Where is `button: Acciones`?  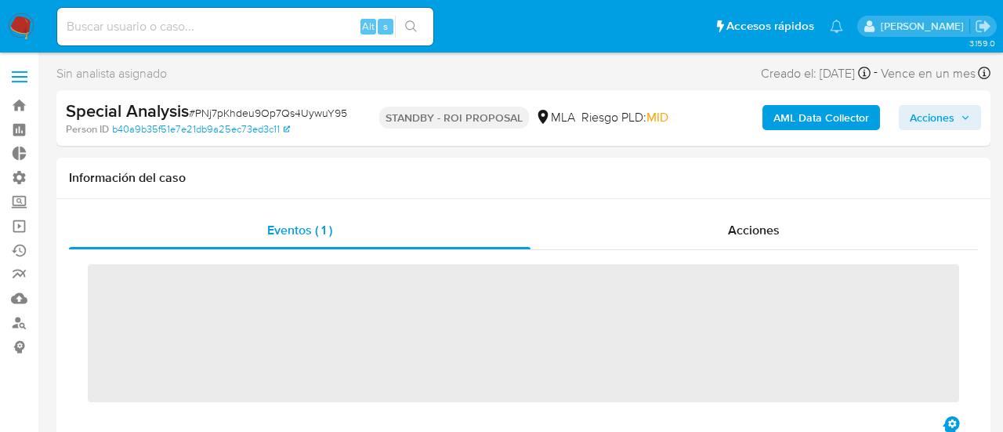
button: Acciones is located at coordinates (939, 118).